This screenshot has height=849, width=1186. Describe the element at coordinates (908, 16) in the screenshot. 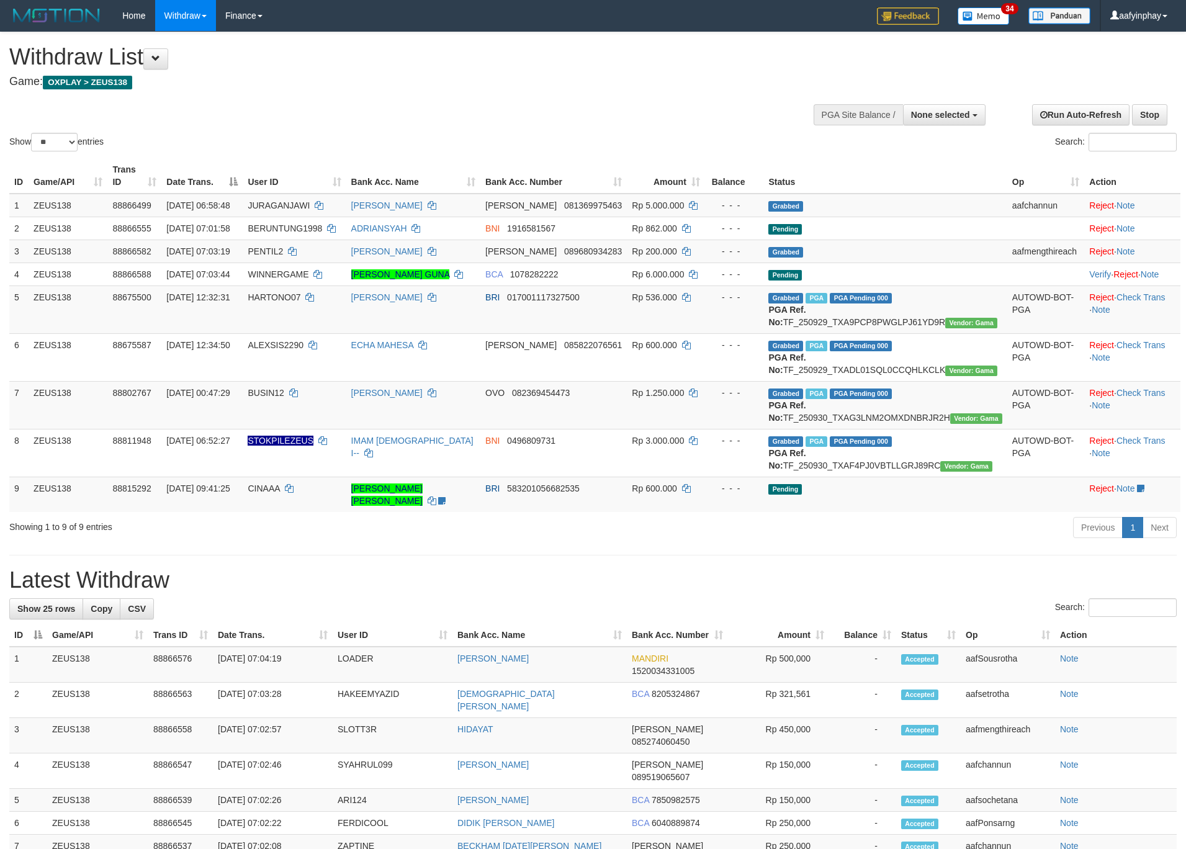

I see `img: Feedback.jpg` at that location.